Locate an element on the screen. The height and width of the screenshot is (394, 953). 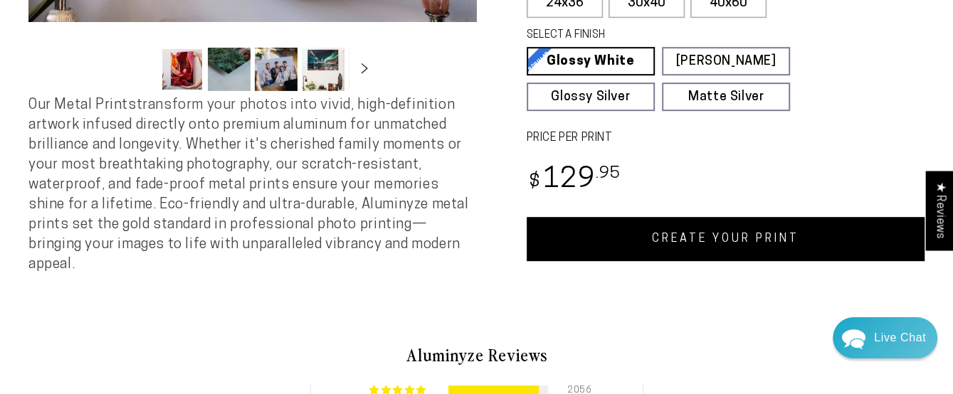
button: Load image 4 in gallery view is located at coordinates (323, 69).